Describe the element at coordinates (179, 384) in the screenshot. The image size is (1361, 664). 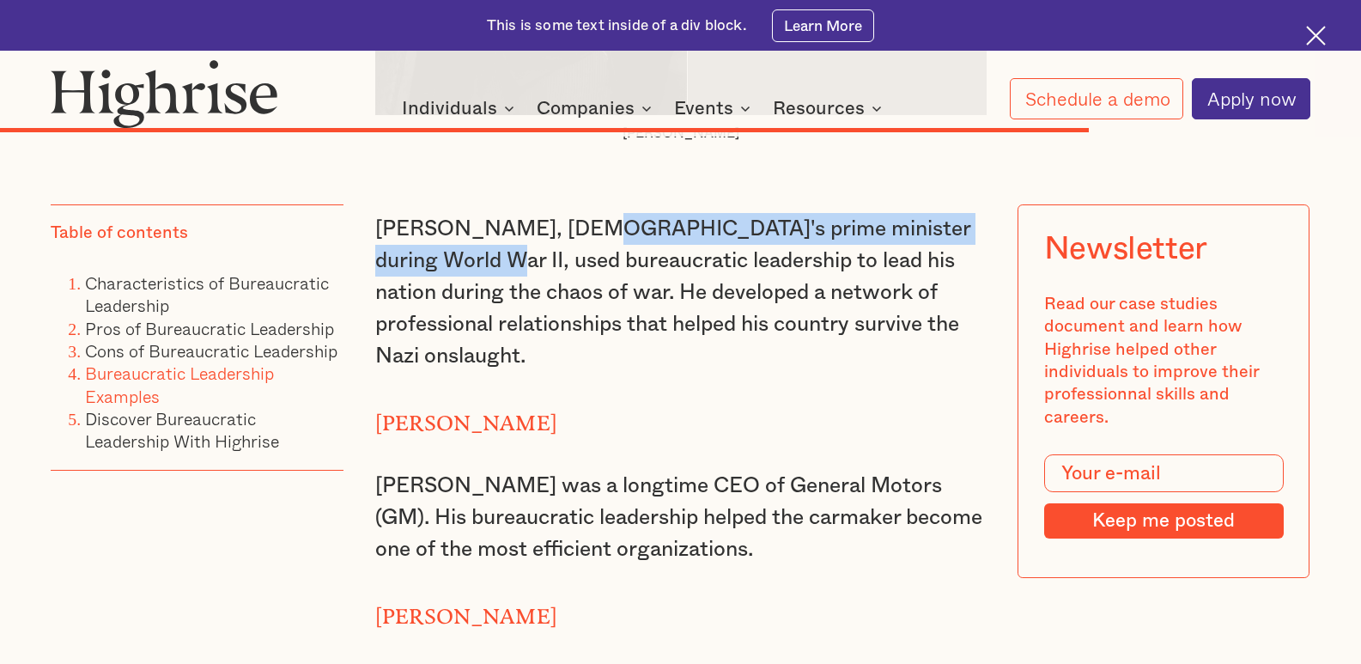
I see `a: Bureaucratic Leadership Examples` at that location.